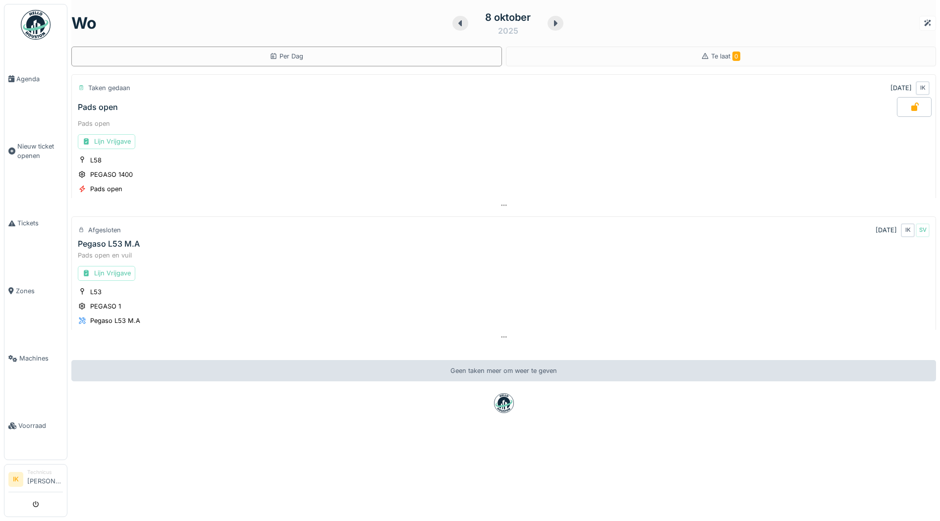 The height and width of the screenshot is (521, 940). Describe the element at coordinates (922, 230) in the screenshot. I see `div: SV` at that location.